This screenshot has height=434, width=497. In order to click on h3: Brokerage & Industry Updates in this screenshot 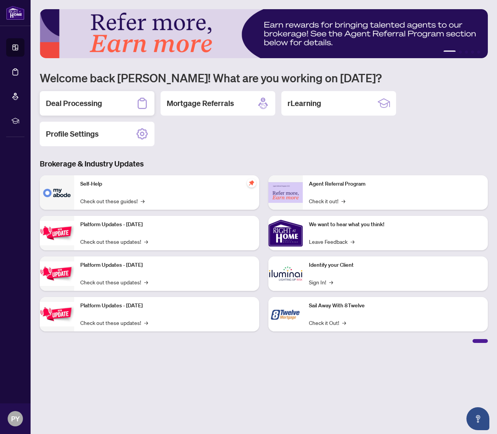, I will do `click(264, 164)`.